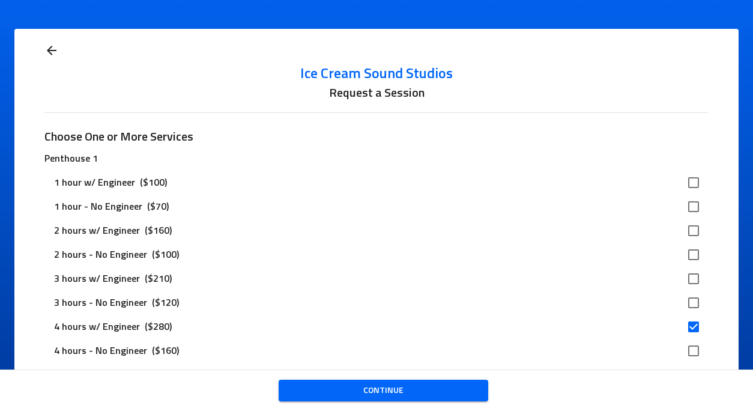 Image resolution: width=753 pixels, height=411 pixels. I want to click on p: 4 hours w/ Engineer, so click(97, 326).